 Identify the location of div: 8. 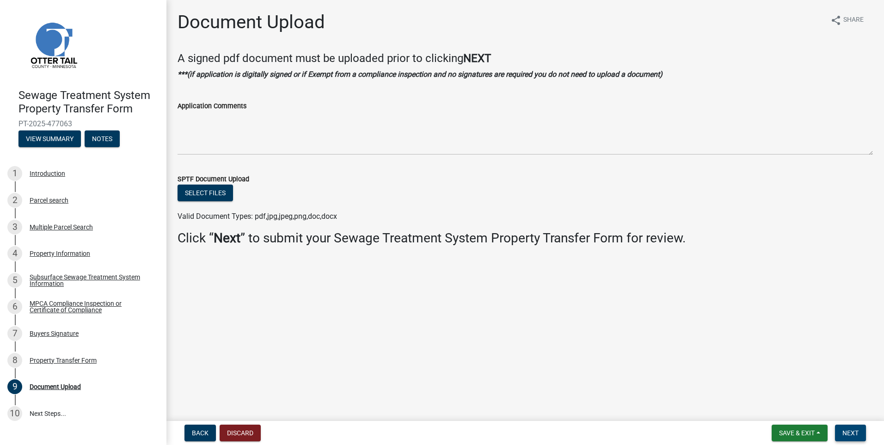
(15, 360).